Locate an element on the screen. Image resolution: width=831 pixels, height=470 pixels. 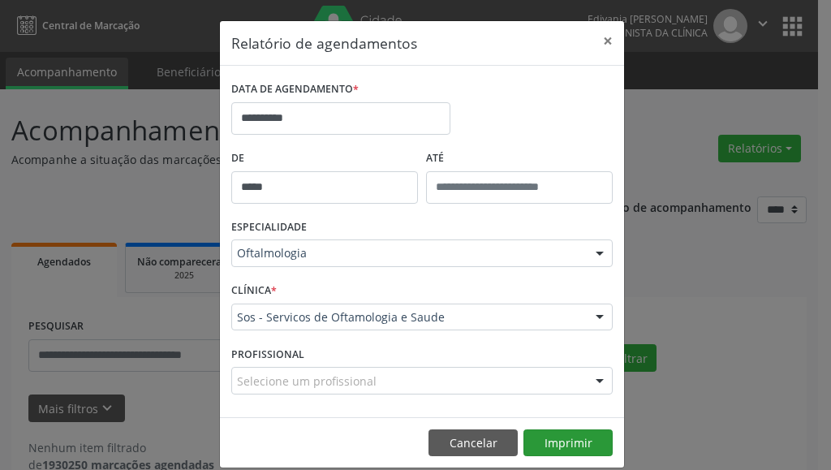
h5: Relatório de agendamentos is located at coordinates (324, 43).